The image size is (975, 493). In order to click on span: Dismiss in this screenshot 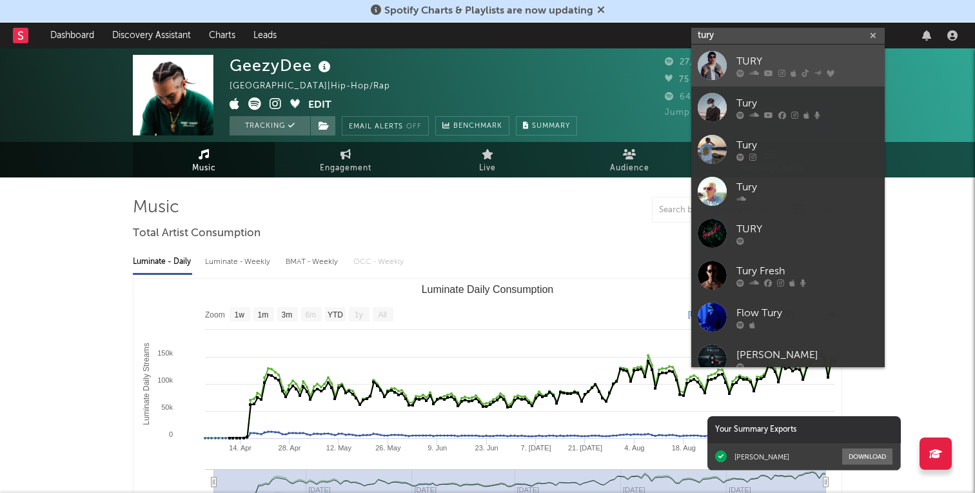, I will do `click(601, 11)`.